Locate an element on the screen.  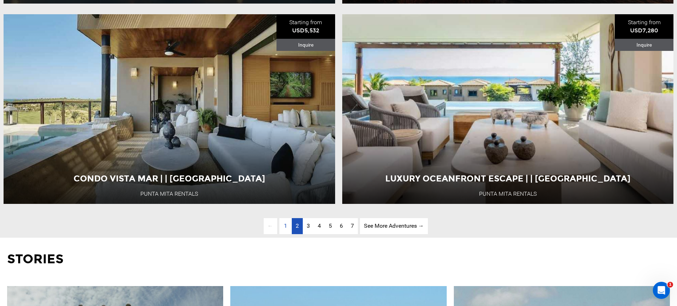
a: See More Adventures → page is located at coordinates (394, 226).